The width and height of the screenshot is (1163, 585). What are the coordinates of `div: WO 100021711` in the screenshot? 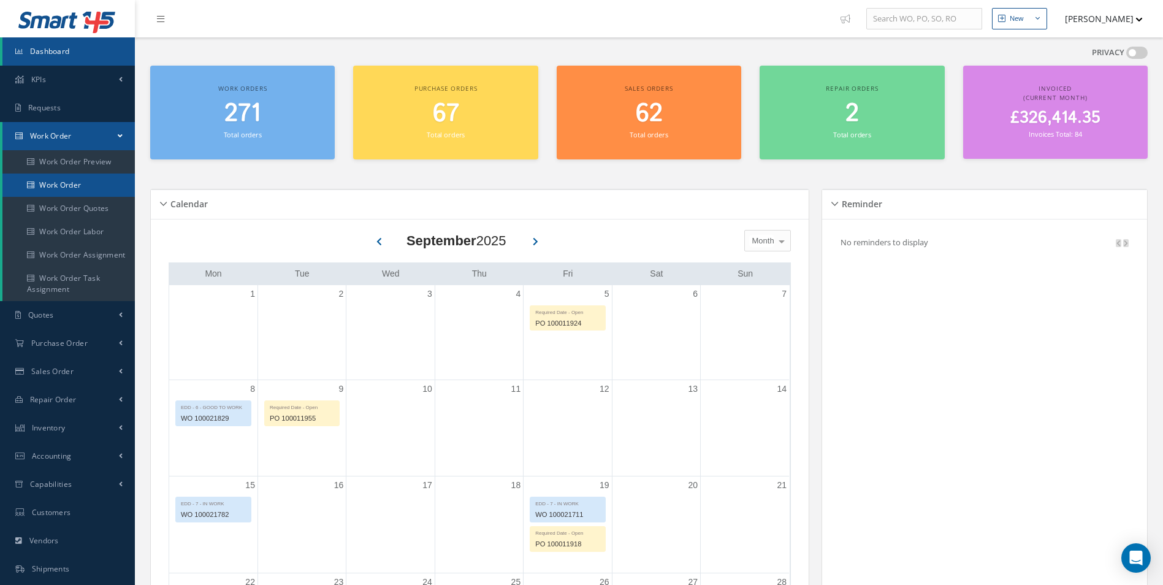 It's located at (567, 514).